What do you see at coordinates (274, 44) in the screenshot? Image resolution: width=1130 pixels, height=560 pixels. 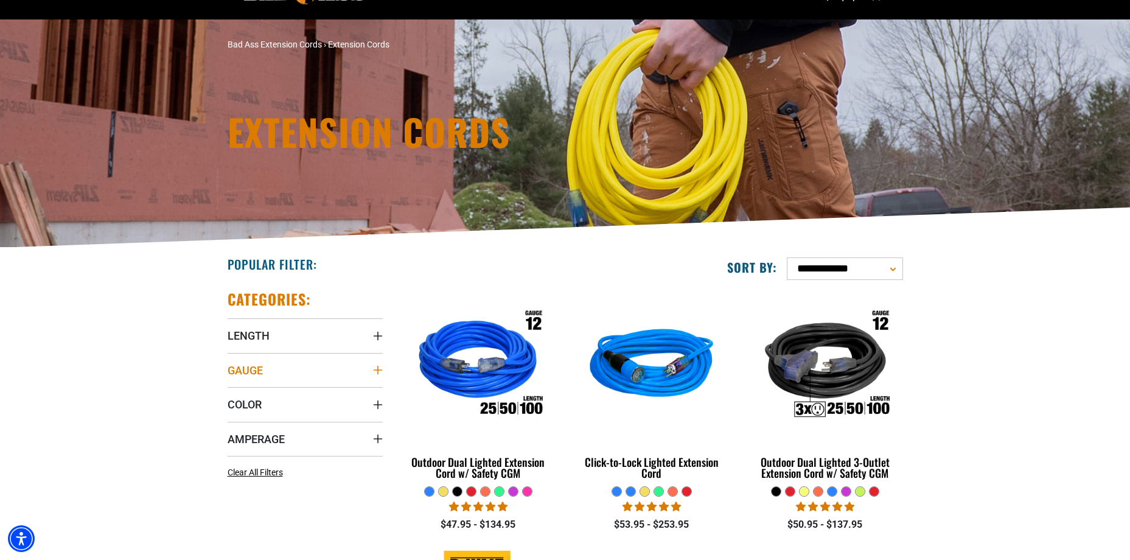 I see `a: Bad Ass Extension Cords` at bounding box center [274, 44].